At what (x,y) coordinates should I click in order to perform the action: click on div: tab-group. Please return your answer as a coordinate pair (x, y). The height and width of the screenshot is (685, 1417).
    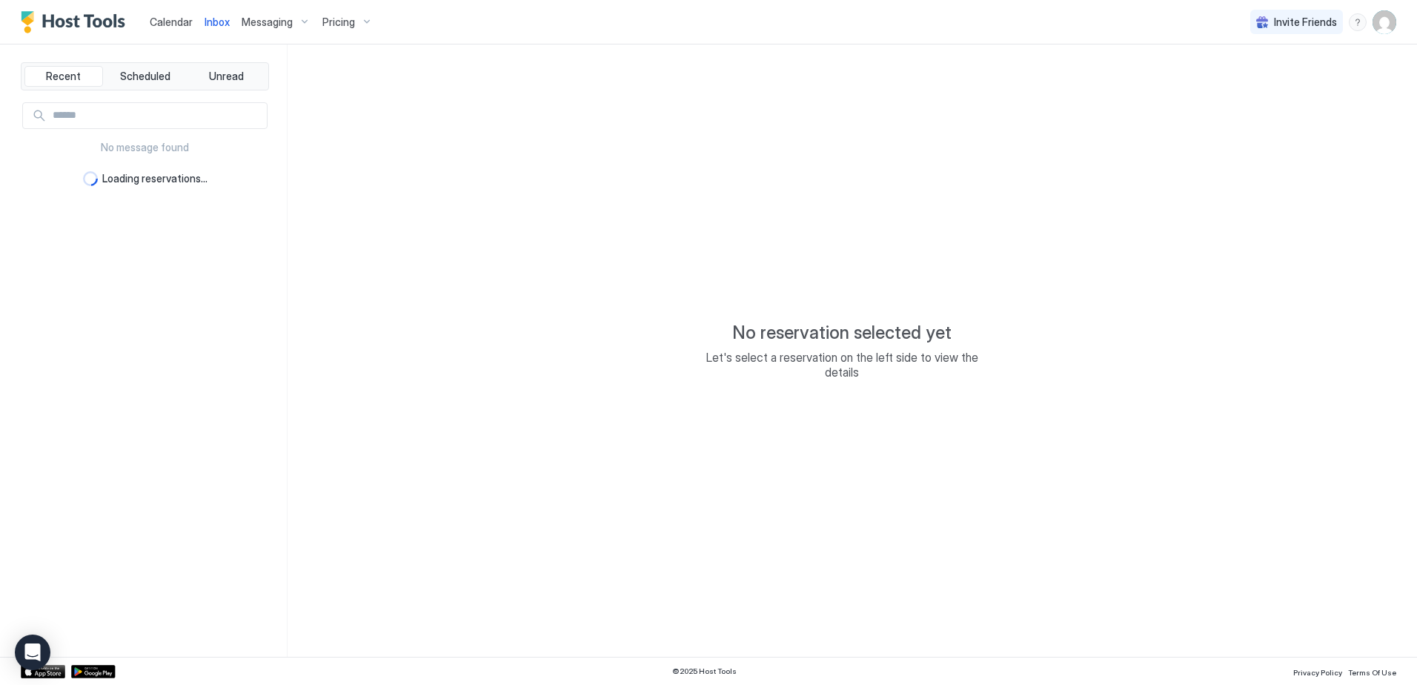
    Looking at the image, I should click on (145, 76).